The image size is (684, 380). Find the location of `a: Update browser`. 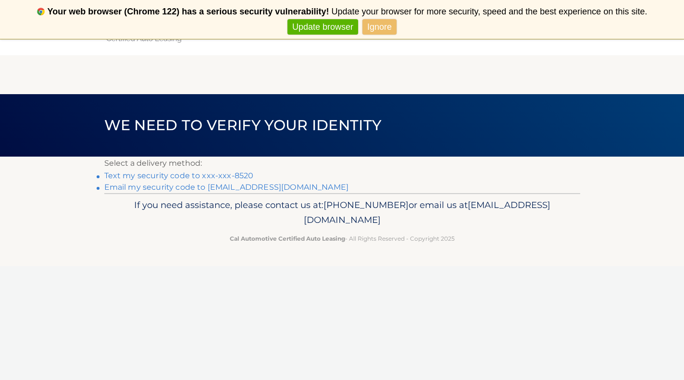

a: Update browser is located at coordinates (323, 27).